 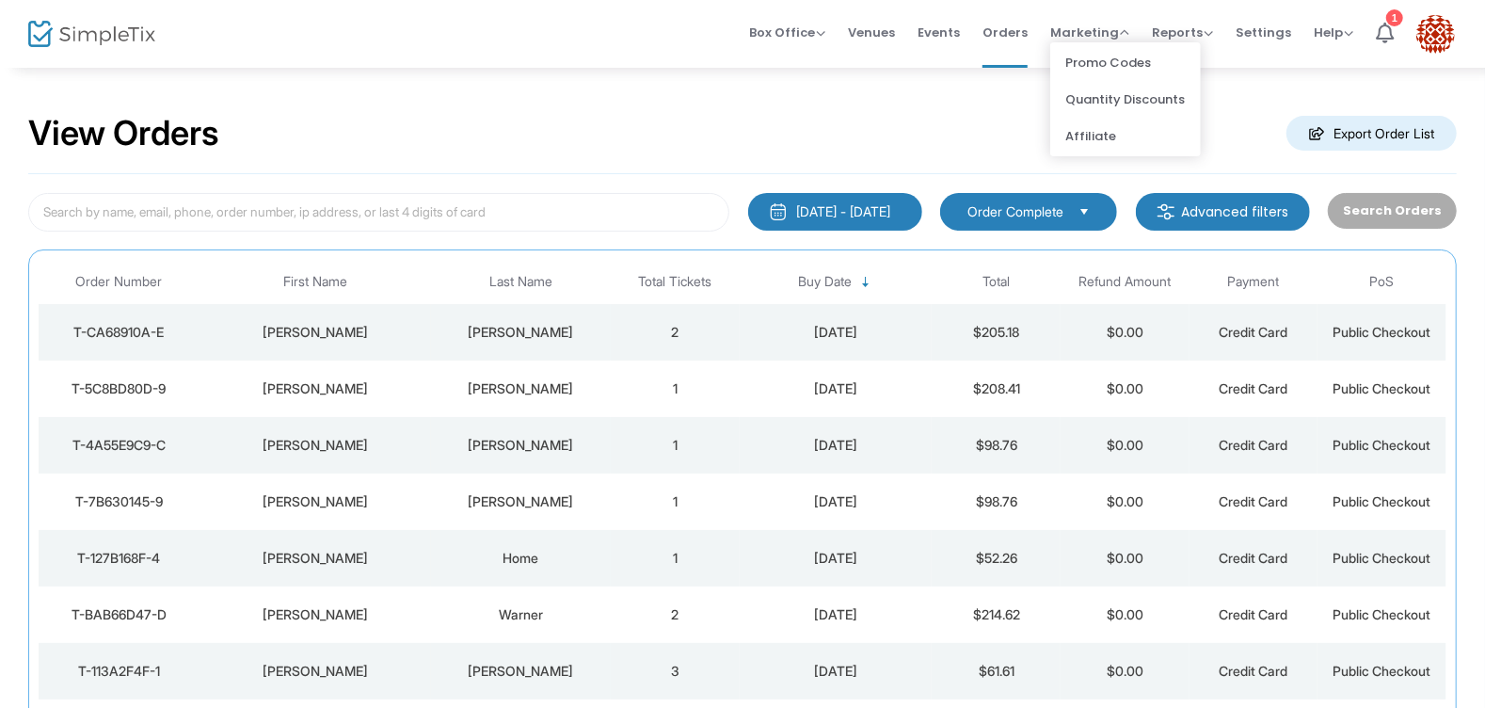 What do you see at coordinates (996, 332) in the screenshot?
I see `td: $205.18` at bounding box center [996, 332].